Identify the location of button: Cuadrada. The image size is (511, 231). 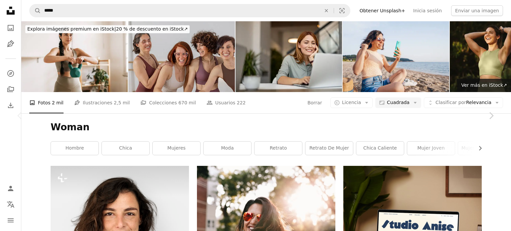
(398, 103).